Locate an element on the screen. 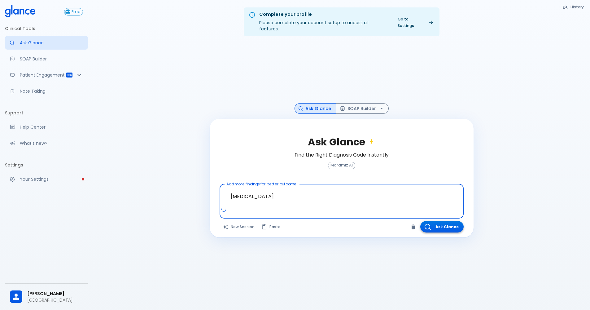 The height and width of the screenshot is (310, 590). a: Go to Settings is located at coordinates (415, 22).